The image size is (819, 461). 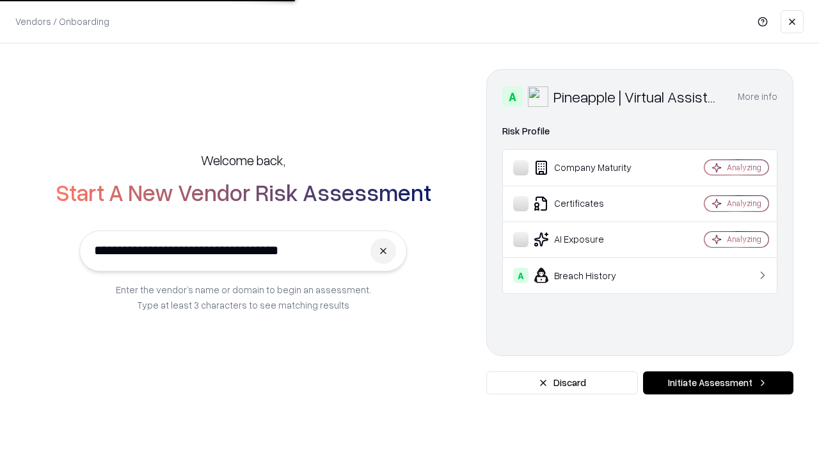 What do you see at coordinates (638, 97) in the screenshot?
I see `div: Pineapple | Virtual Assistant Agency` at bounding box center [638, 97].